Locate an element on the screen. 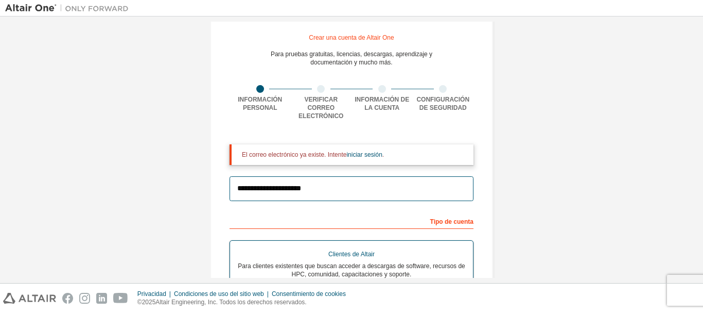  font: Clientes de Altair is located at coordinates (352, 254).